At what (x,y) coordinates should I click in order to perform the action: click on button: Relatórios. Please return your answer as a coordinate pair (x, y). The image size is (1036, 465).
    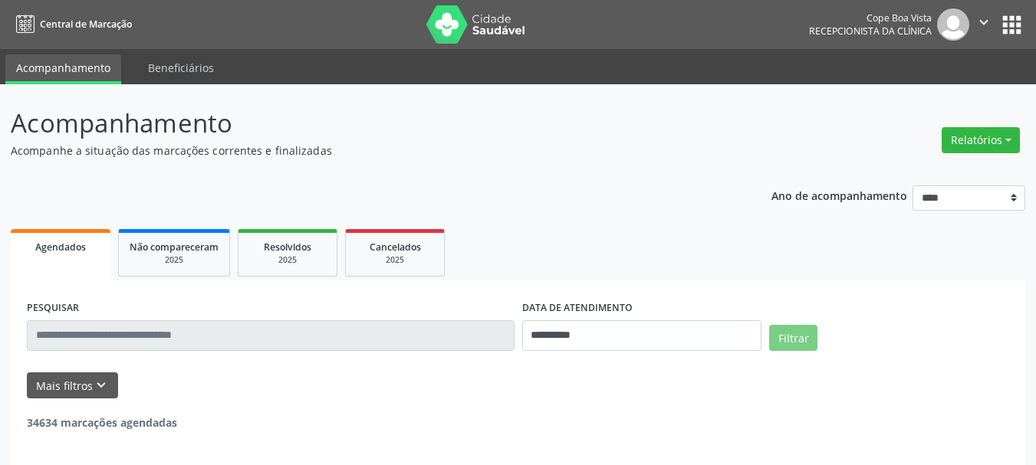
    Looking at the image, I should click on (981, 140).